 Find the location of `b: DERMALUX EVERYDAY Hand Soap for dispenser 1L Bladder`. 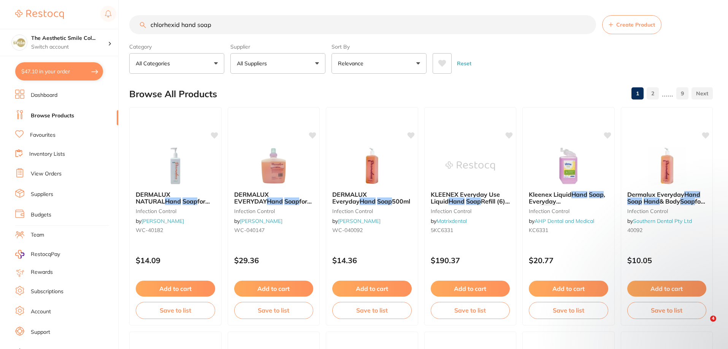

b: DERMALUX EVERYDAY Hand Soap for dispenser 1L Bladder is located at coordinates (274, 198).